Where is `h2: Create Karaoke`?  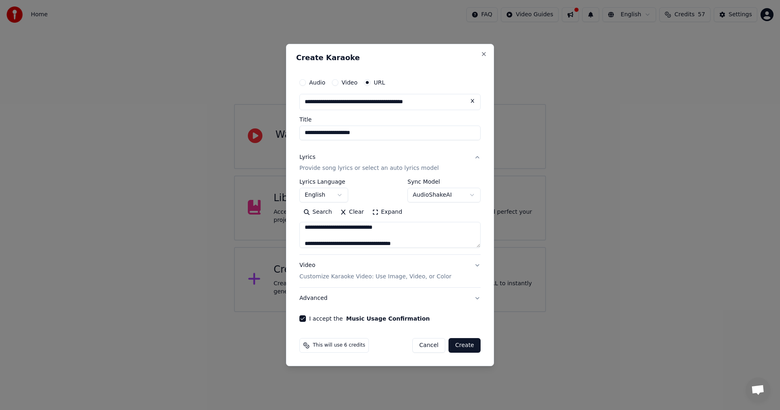 h2: Create Karaoke is located at coordinates (390, 58).